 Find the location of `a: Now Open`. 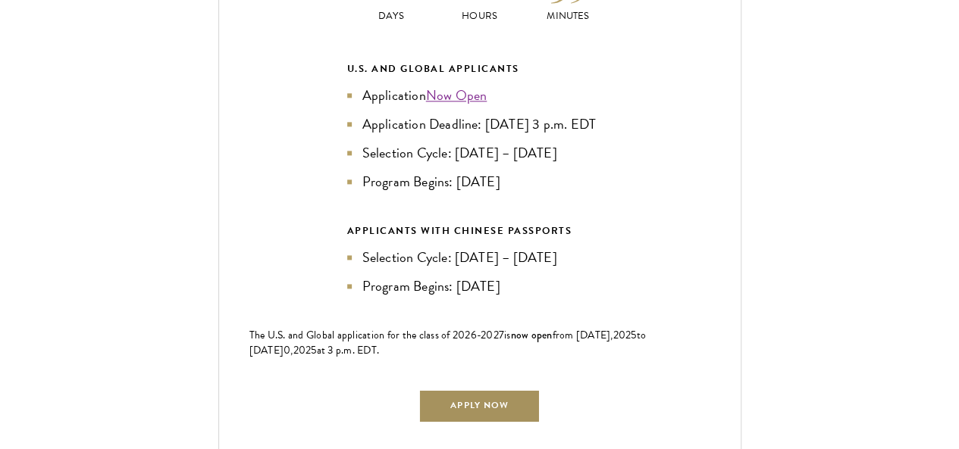

a: Now Open is located at coordinates (456, 95).